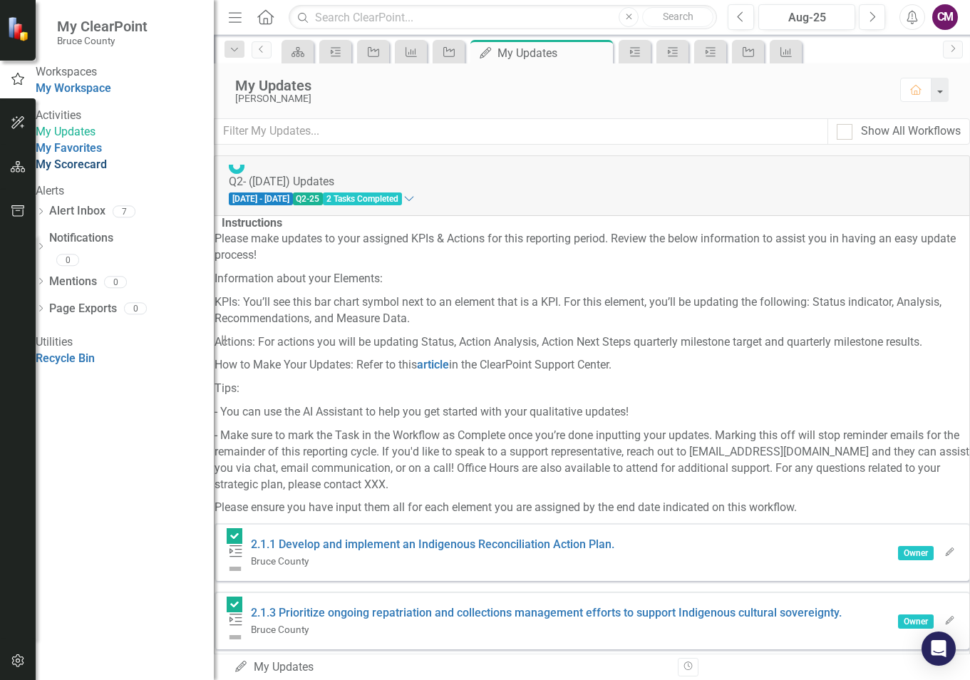 This screenshot has width=970, height=680. What do you see at coordinates (77, 211) in the screenshot?
I see `a: Alert Inbox` at bounding box center [77, 211].